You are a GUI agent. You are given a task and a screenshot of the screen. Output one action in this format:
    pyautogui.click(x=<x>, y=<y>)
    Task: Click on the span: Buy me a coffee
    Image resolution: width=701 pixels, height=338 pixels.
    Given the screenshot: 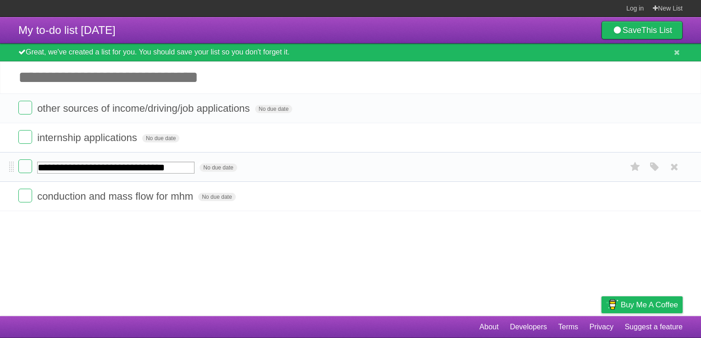 What is the action you would take?
    pyautogui.click(x=649, y=305)
    